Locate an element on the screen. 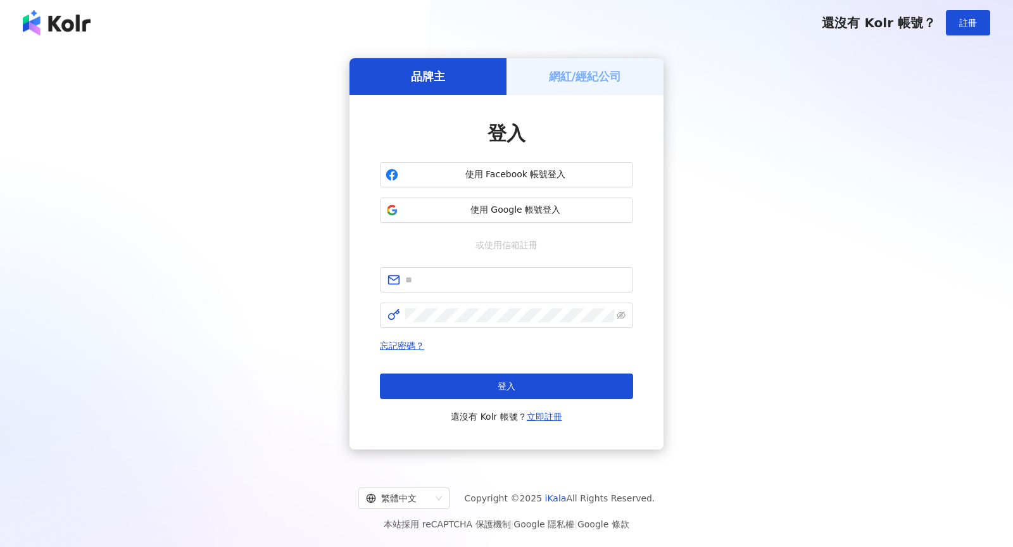  a: 立即註冊 is located at coordinates (545, 417).